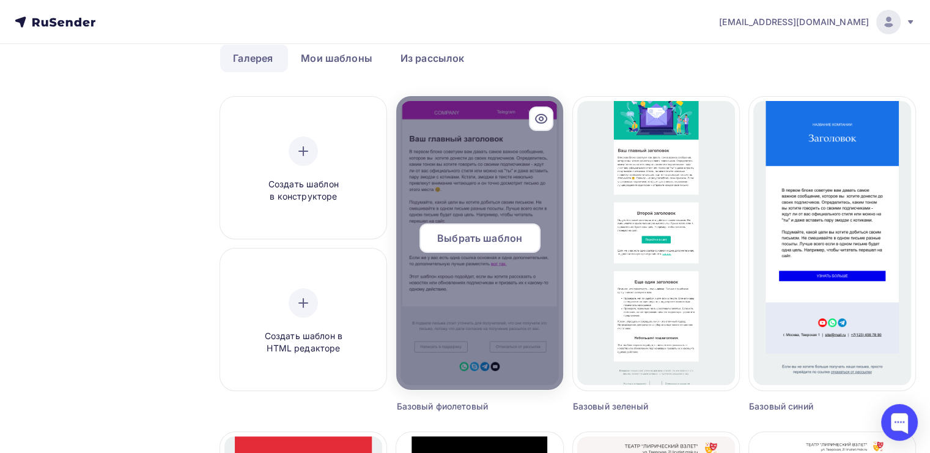  What do you see at coordinates (253, 58) in the screenshot?
I see `a: Галерея` at bounding box center [253, 58].